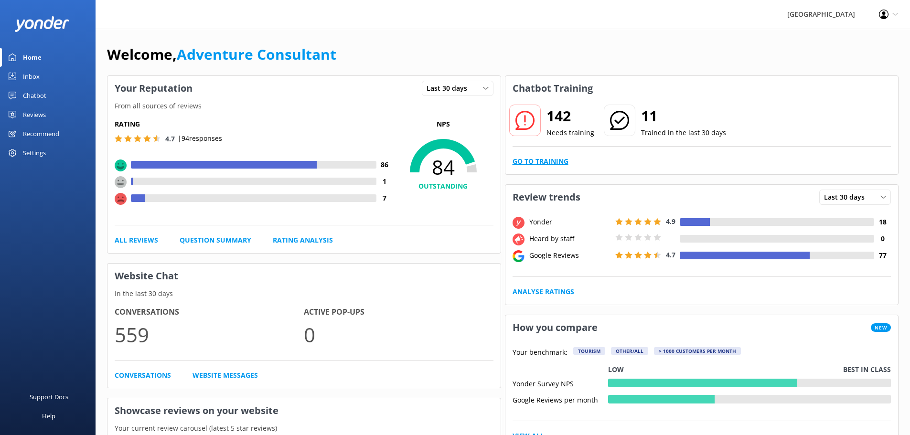  I want to click on p: Your current review carousel (latest 5 star reviews), so click(304, 429).